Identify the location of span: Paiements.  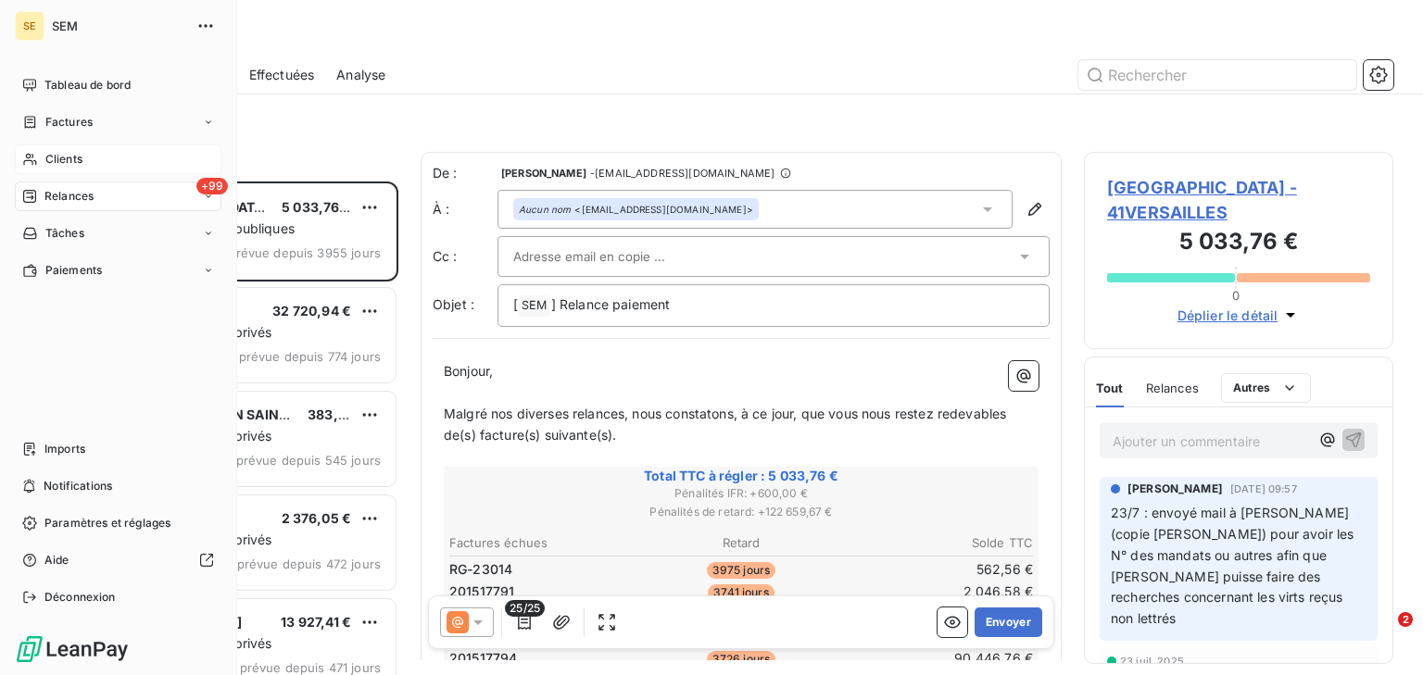
(73, 271).